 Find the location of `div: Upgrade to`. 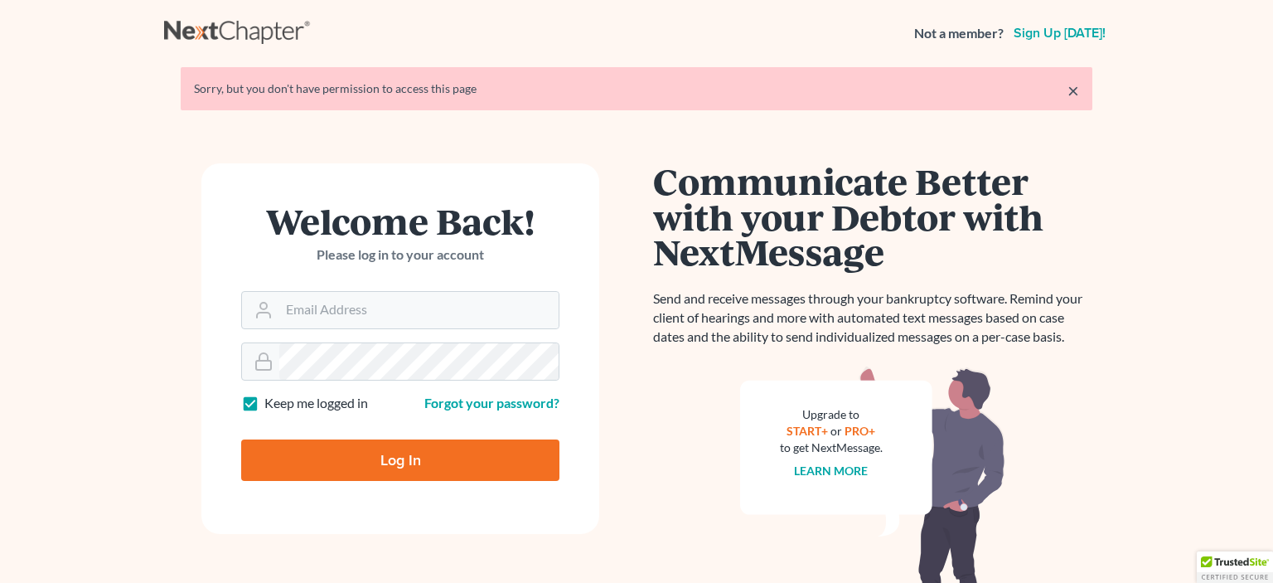

div: Upgrade to is located at coordinates (831, 414).